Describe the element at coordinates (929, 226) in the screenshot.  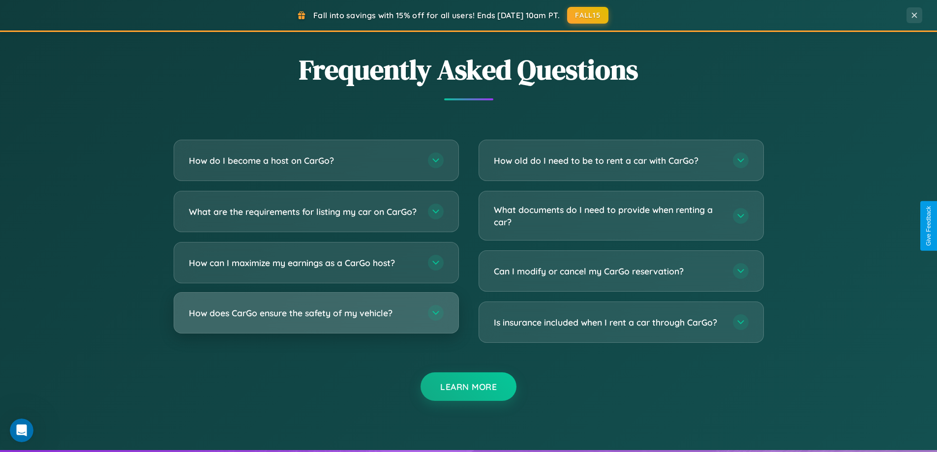
I see `div: Give Feedback` at that location.